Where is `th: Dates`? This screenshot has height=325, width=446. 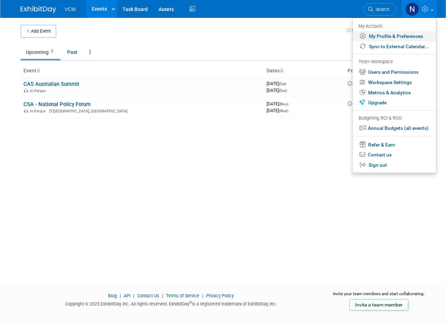 th: Dates is located at coordinates (304, 71).